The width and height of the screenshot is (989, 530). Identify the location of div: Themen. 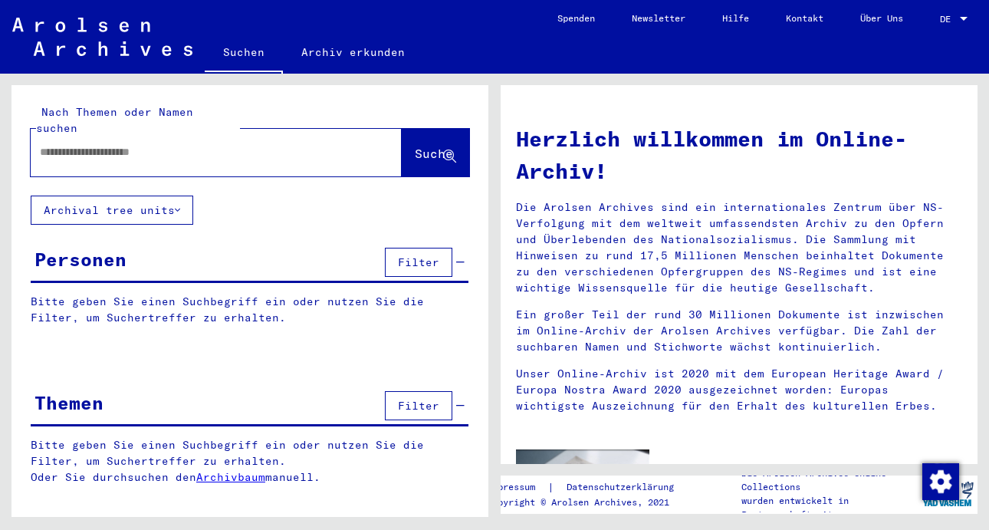
(69, 403).